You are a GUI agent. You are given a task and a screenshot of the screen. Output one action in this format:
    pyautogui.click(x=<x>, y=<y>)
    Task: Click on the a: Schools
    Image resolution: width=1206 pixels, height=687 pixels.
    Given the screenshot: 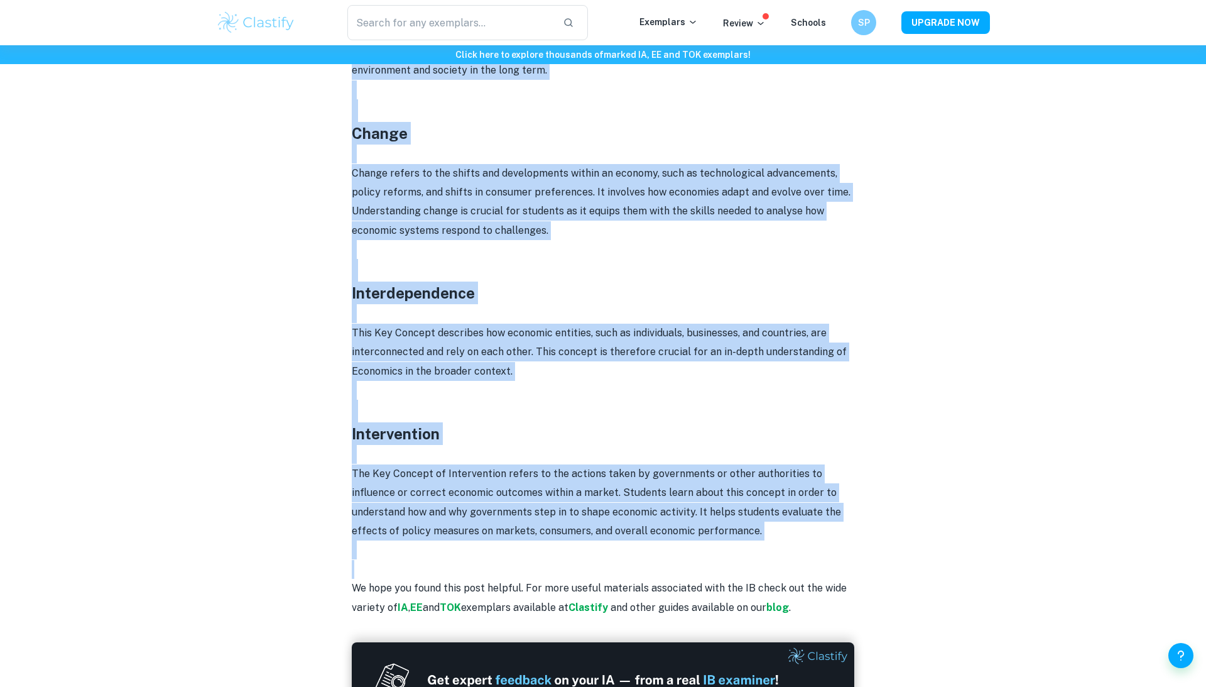 What is the action you would take?
    pyautogui.click(x=809, y=23)
    